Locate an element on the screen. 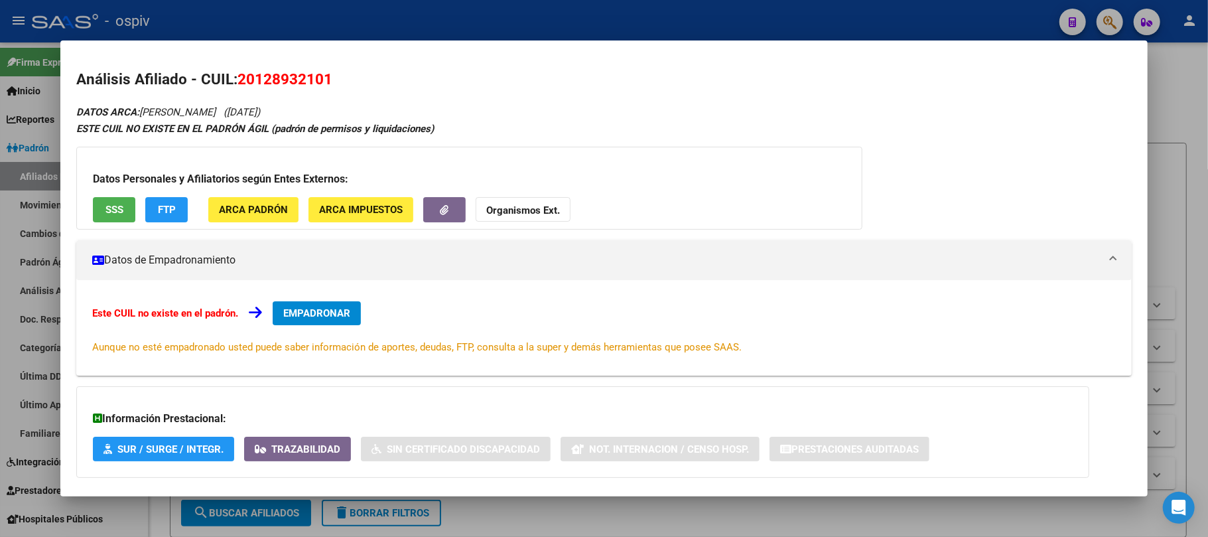 Image resolution: width=1208 pixels, height=537 pixels. strong: Organismos Ext. is located at coordinates (523, 211).